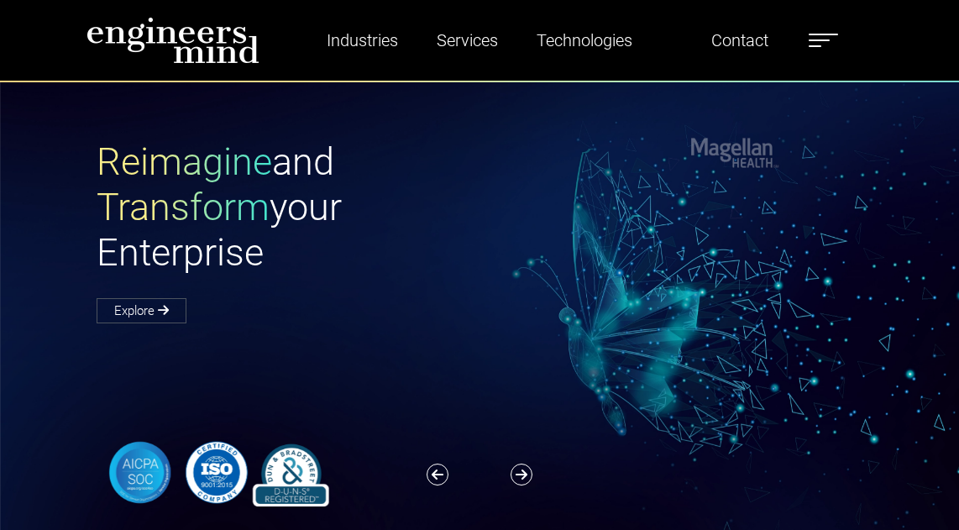 The height and width of the screenshot is (530, 959). Describe the element at coordinates (216, 472) in the screenshot. I see `img: banner-logo` at that location.